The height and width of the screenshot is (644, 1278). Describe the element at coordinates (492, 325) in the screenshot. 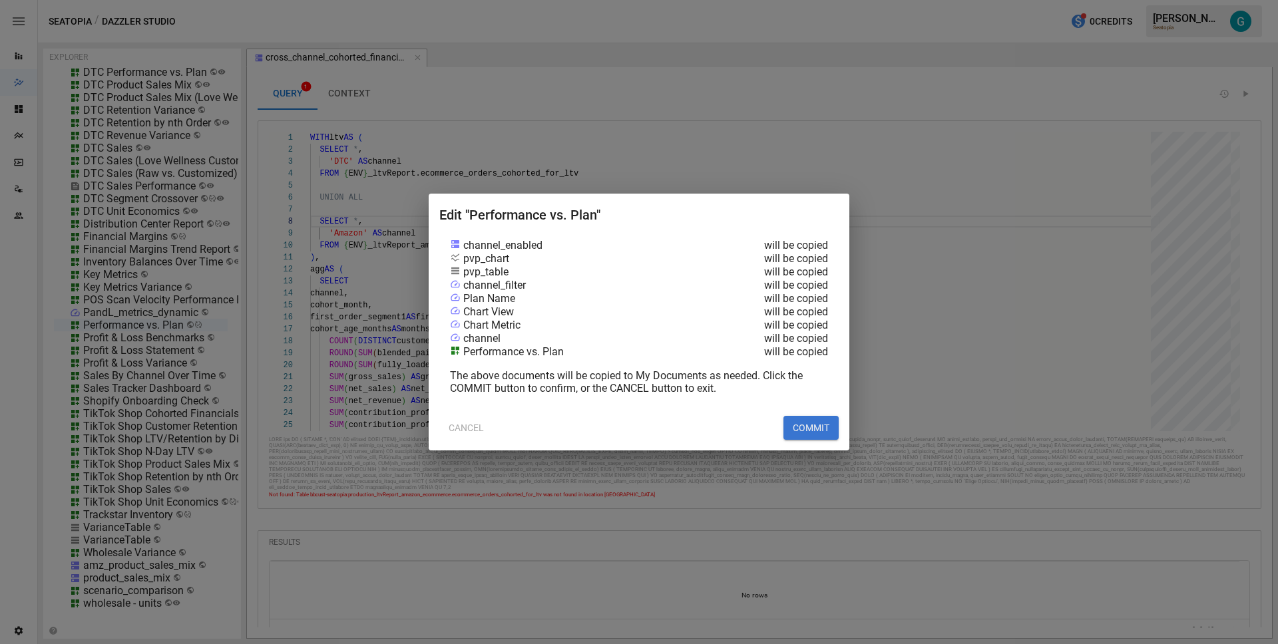

I see `div: Chart Metric` at that location.